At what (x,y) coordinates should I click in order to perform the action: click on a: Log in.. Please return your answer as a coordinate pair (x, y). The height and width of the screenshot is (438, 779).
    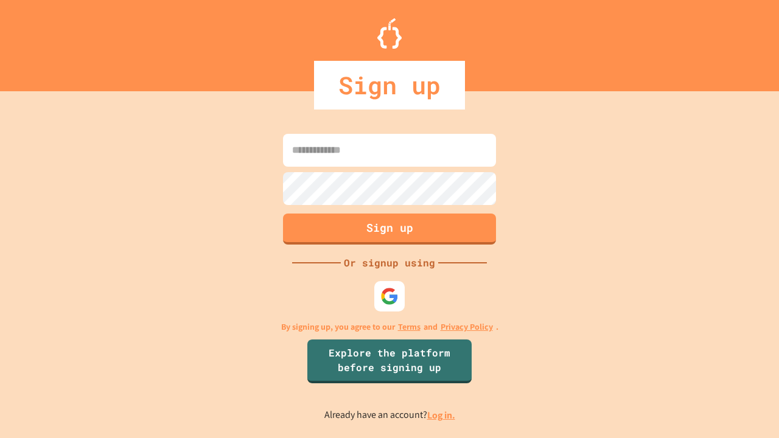
    Looking at the image, I should click on (441, 415).